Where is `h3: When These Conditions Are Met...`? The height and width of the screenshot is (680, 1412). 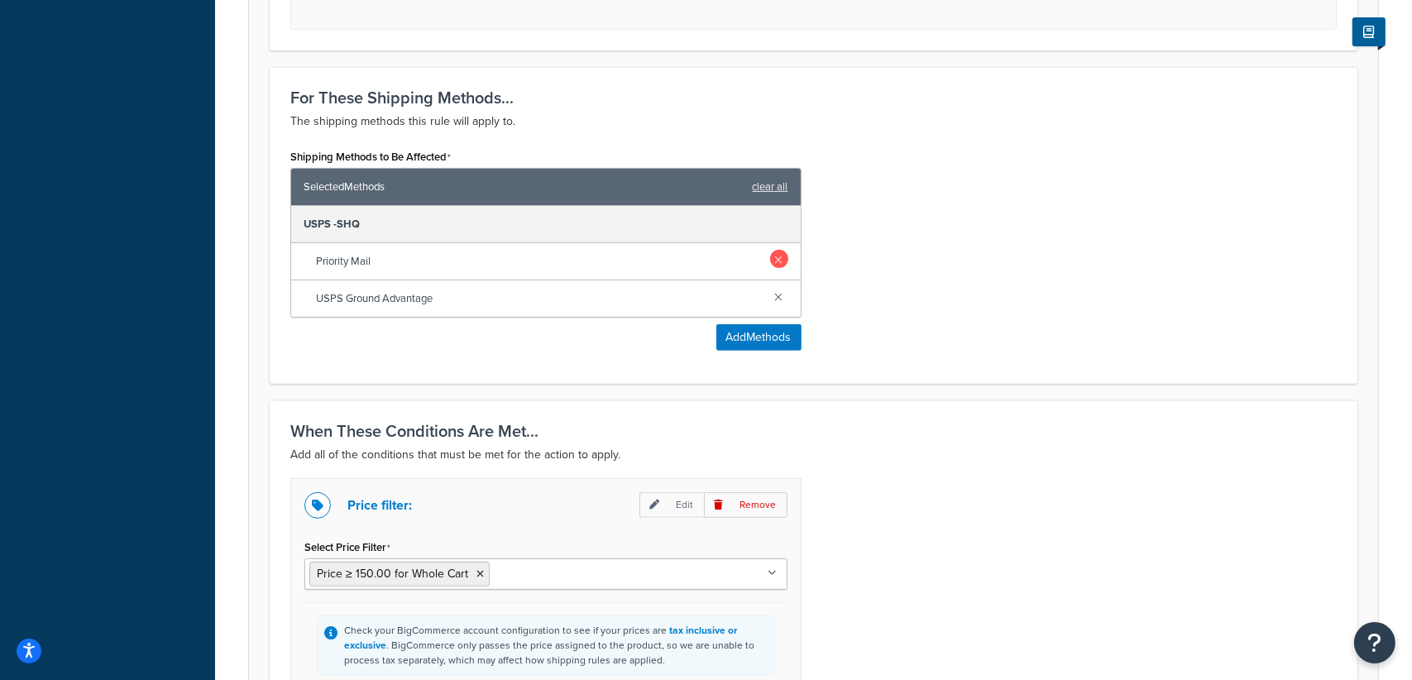 h3: When These Conditions Are Met... is located at coordinates (813, 431).